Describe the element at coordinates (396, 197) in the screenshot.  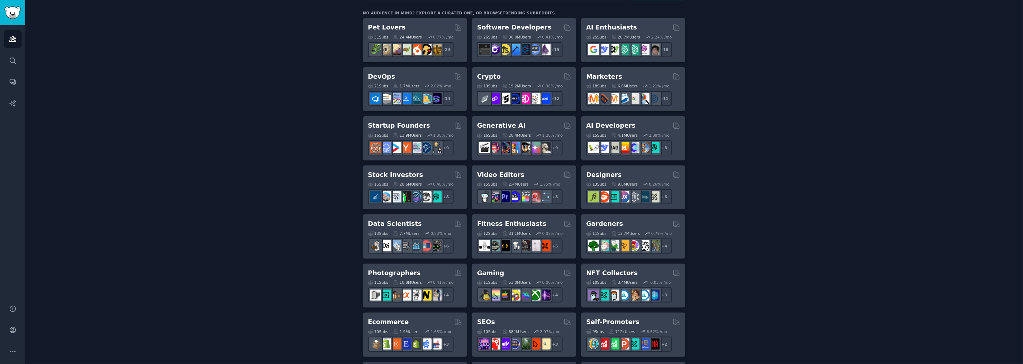
I see `img: Forex` at that location.